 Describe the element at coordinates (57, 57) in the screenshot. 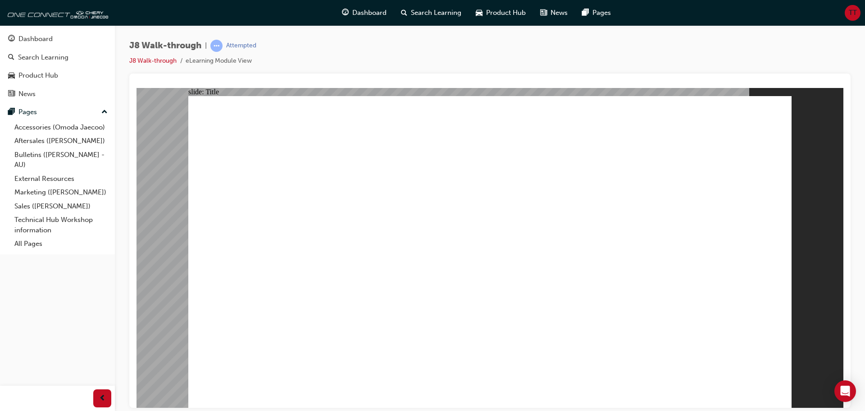

I see `a: Search Learning` at that location.